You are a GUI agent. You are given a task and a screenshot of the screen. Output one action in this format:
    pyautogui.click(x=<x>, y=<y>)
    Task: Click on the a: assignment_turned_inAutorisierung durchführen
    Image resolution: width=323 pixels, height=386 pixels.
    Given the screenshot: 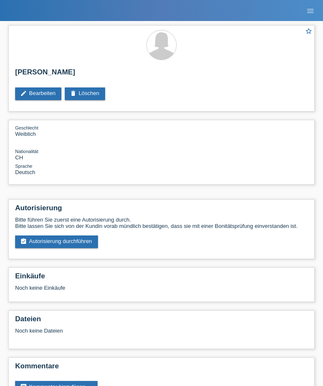 What is the action you would take?
    pyautogui.click(x=56, y=242)
    